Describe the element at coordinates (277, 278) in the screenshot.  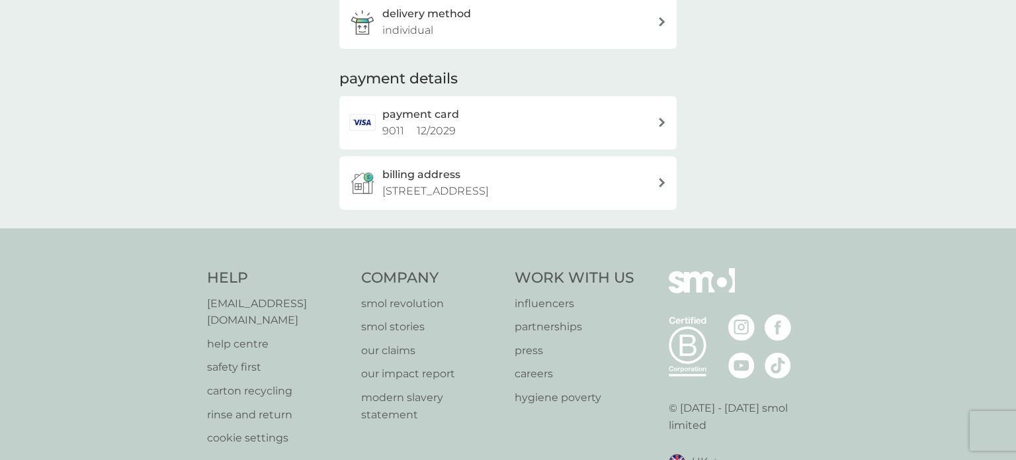
I see `h4: Help` at that location.